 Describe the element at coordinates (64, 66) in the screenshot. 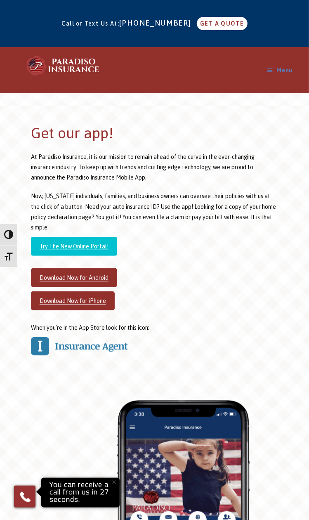

I see `img: Paradiso Insurance` at that location.